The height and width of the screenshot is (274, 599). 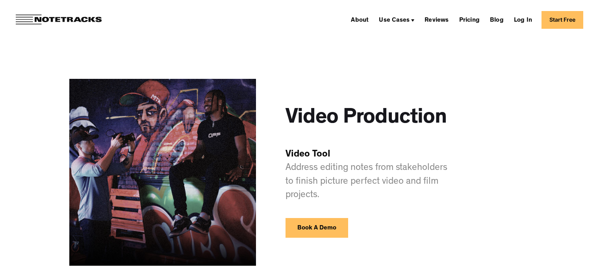 I want to click on a: Reviews, so click(x=437, y=20).